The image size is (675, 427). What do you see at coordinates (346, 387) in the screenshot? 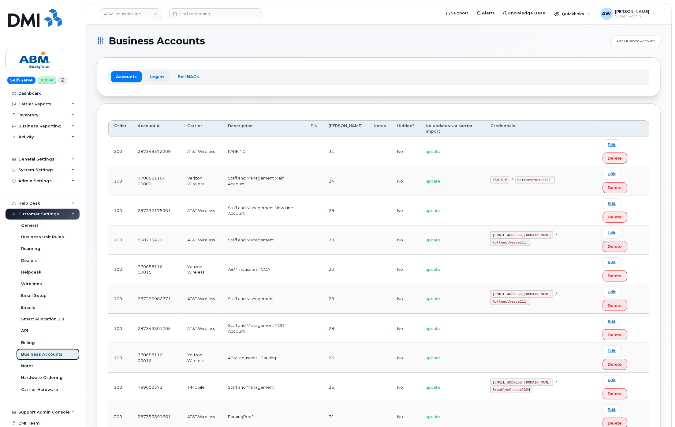
I see `td: 25` at bounding box center [346, 387].